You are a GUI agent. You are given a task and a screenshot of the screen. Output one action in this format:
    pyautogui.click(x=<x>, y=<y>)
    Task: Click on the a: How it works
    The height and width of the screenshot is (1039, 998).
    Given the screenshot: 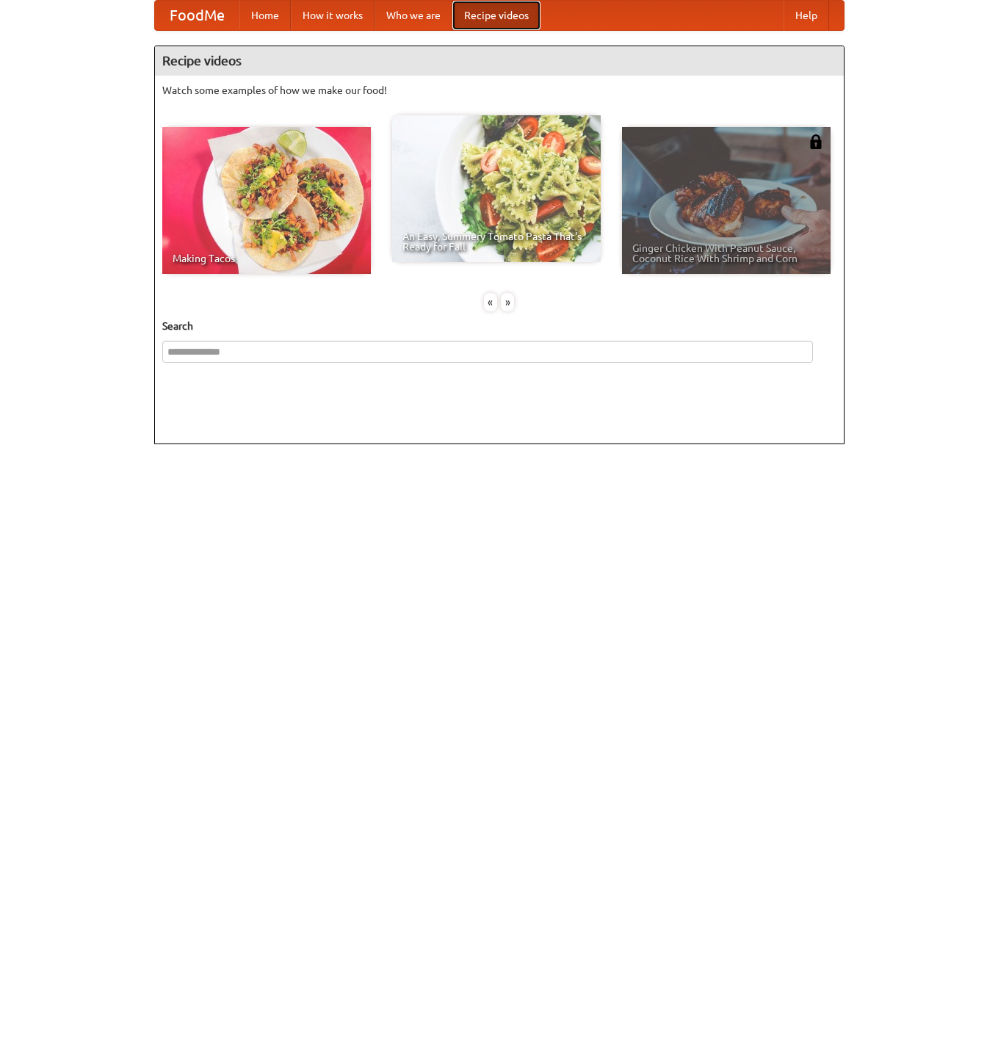 What is the action you would take?
    pyautogui.click(x=333, y=15)
    